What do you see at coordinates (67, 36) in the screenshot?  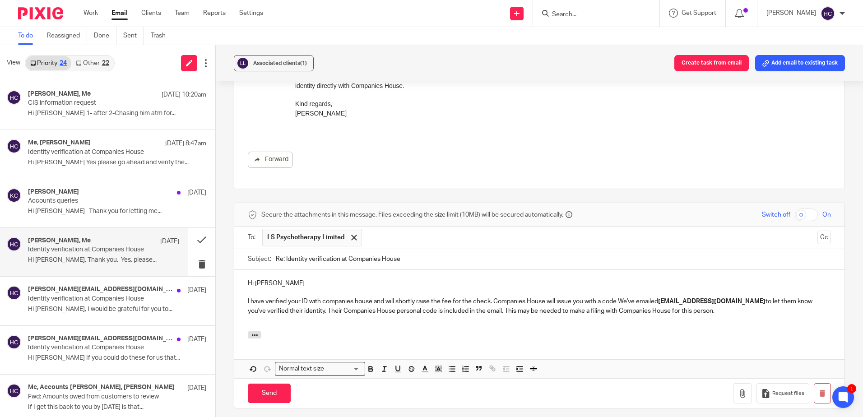 I see `a: Reassigned` at bounding box center [67, 36].